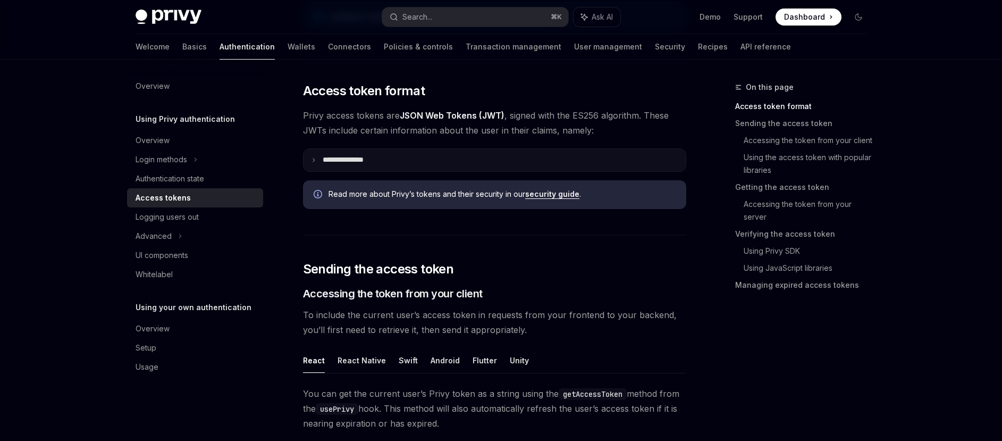 Image resolution: width=1002 pixels, height=441 pixels. What do you see at coordinates (502, 194) in the screenshot?
I see `span: Read more about Privy’s tokens and their security in our .` at bounding box center [502, 194].